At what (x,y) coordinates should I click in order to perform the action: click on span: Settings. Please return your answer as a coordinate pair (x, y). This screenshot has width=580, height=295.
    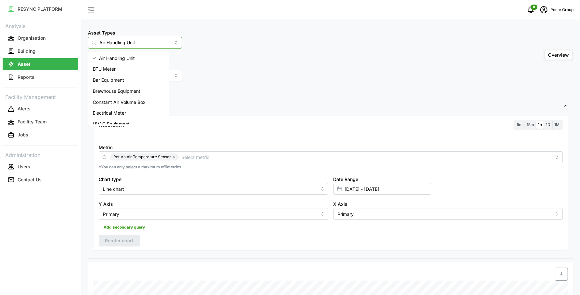
    Looking at the image, I should click on (328, 106).